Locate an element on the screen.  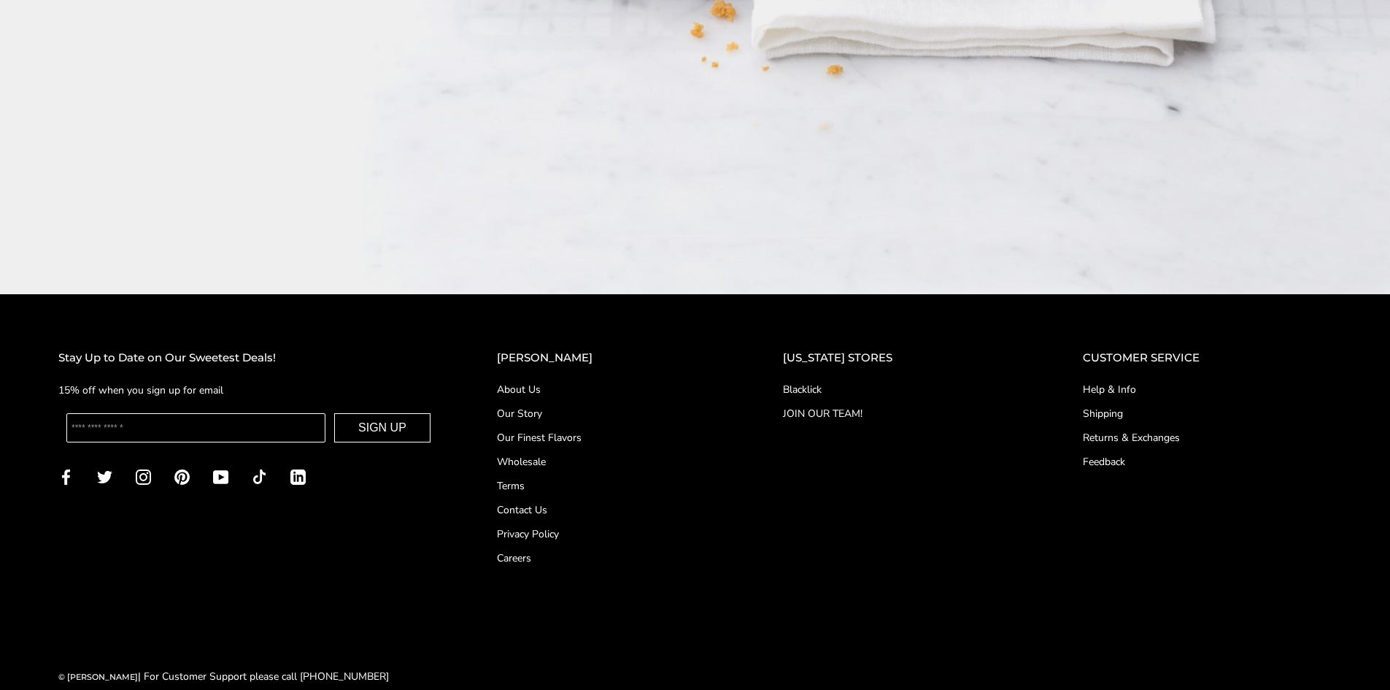
button: SIGN UP is located at coordinates (382, 428).